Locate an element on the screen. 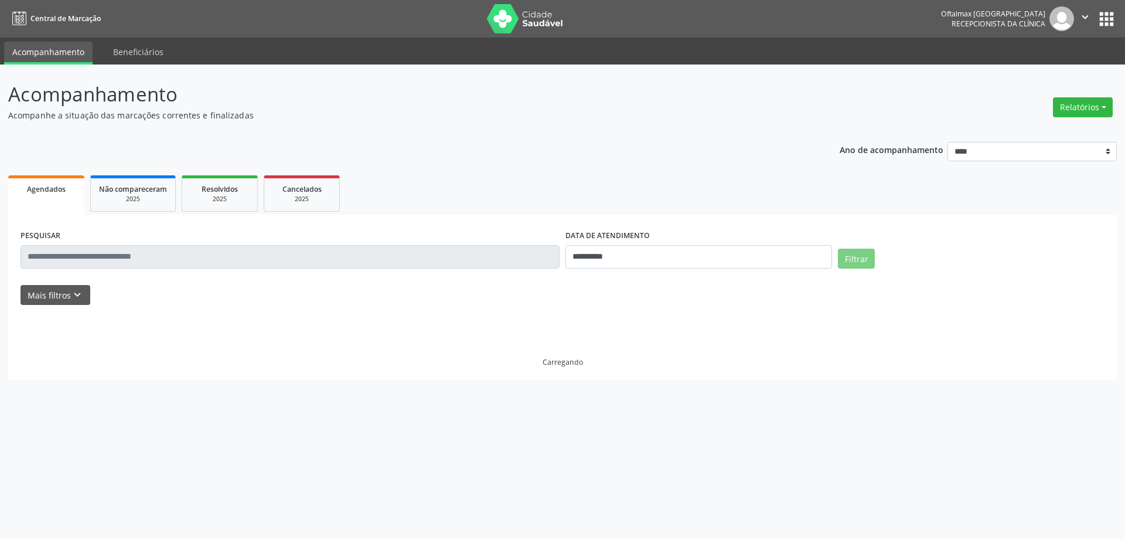 Image resolution: width=1125 pixels, height=539 pixels. span: Recepcionista da clínica is located at coordinates (999, 23).